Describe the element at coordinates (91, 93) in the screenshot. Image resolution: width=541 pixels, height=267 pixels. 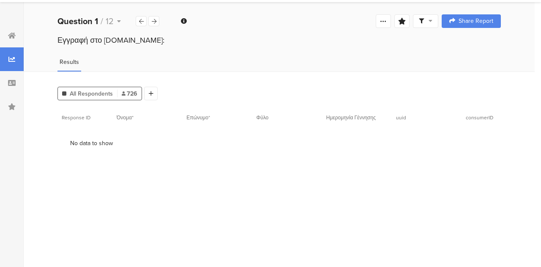
I see `span: All Respondents` at that location.